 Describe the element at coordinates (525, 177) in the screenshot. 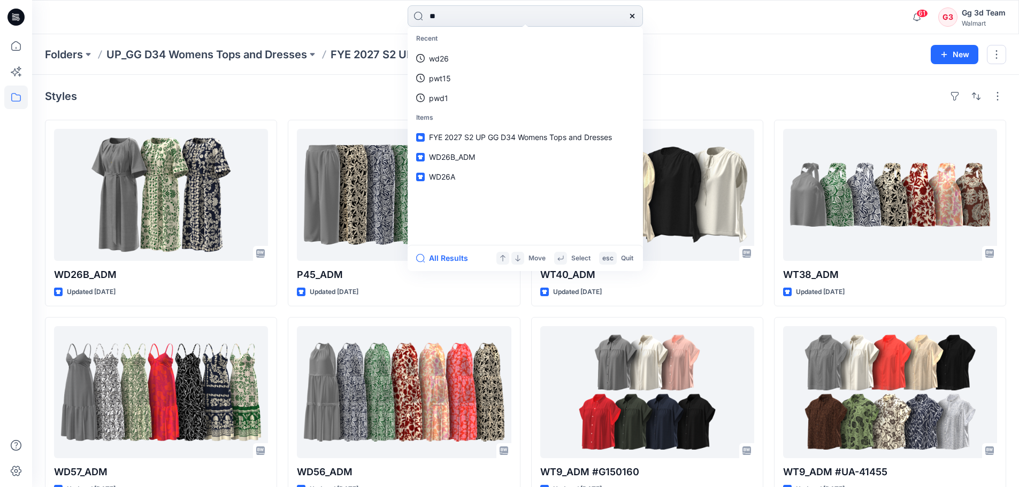

I see `a: WD26A` at that location.